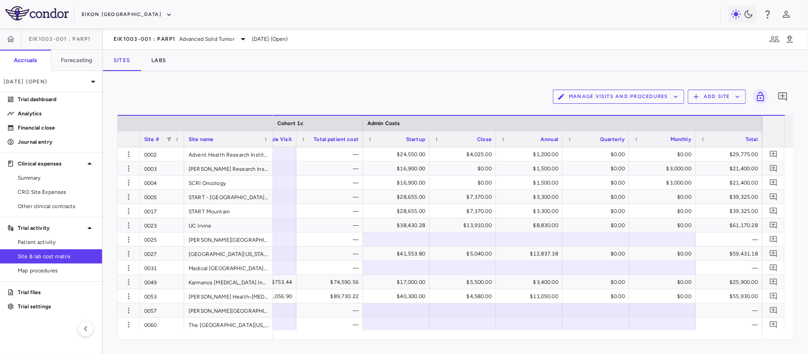 The image size is (808, 354). What do you see at coordinates (730, 197) in the screenshot?
I see `div: $39,325.00` at bounding box center [730, 197].